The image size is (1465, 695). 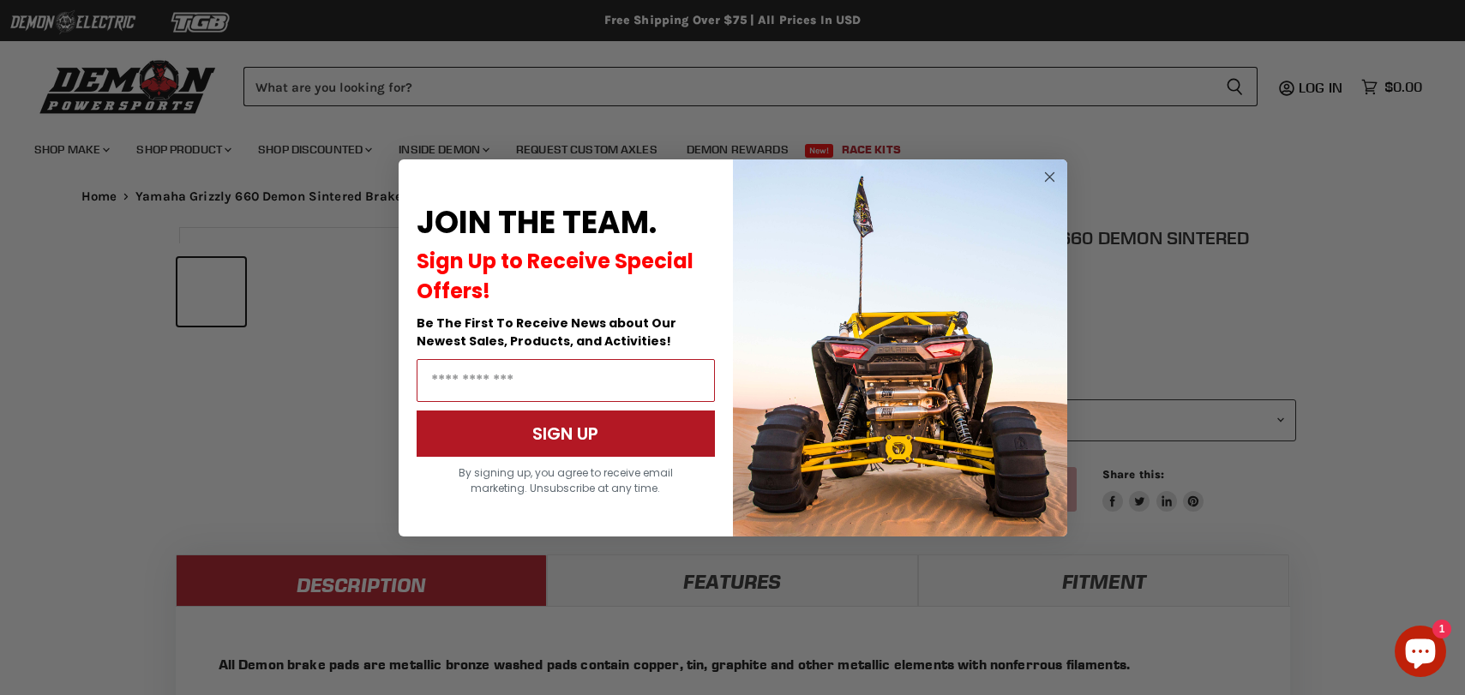 I want to click on inbox-online-store-chat: Shopify online store chat, so click(x=1420, y=653).